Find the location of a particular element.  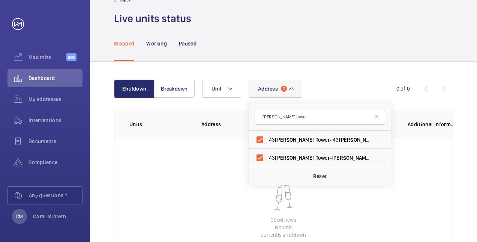

span: Unit is located at coordinates (216, 89).